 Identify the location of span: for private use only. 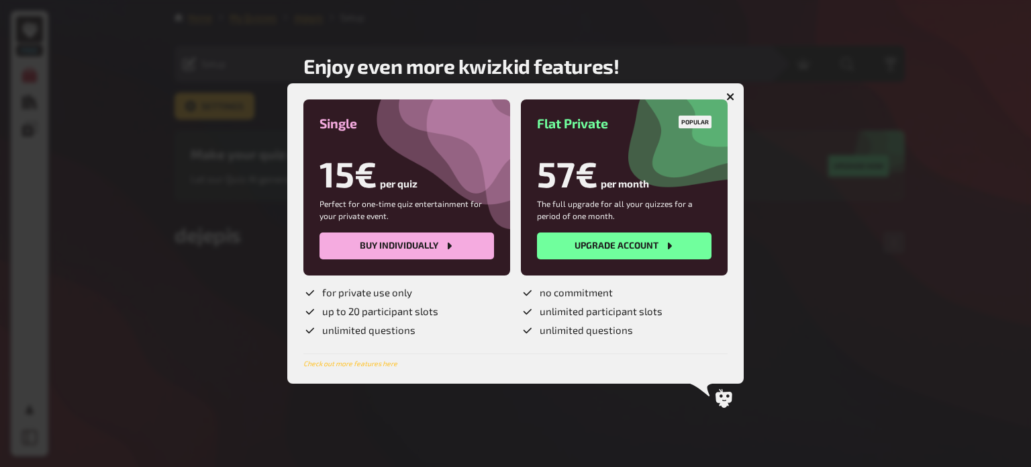
(367, 293).